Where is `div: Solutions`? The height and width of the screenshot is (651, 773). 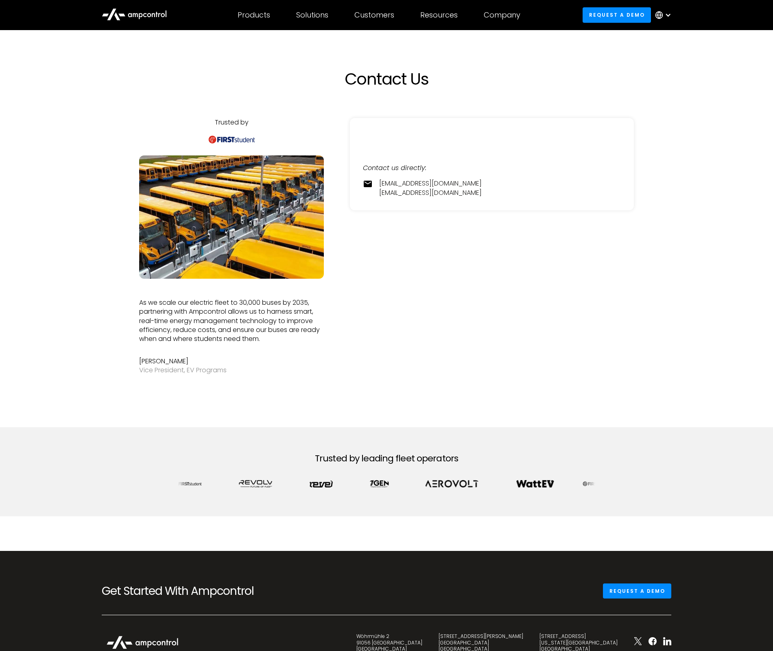 div: Solutions is located at coordinates (312, 15).